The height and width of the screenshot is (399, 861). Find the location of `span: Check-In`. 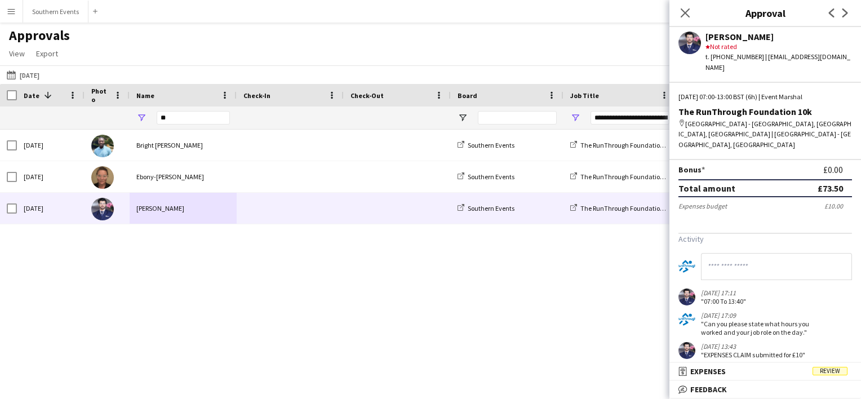

span: Check-In is located at coordinates (257, 95).